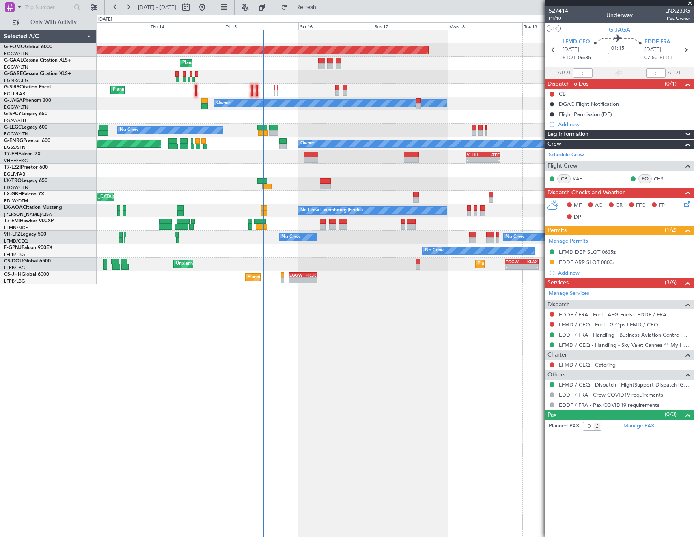  What do you see at coordinates (567, 134) in the screenshot?
I see `span: Leg Information` at bounding box center [567, 134].